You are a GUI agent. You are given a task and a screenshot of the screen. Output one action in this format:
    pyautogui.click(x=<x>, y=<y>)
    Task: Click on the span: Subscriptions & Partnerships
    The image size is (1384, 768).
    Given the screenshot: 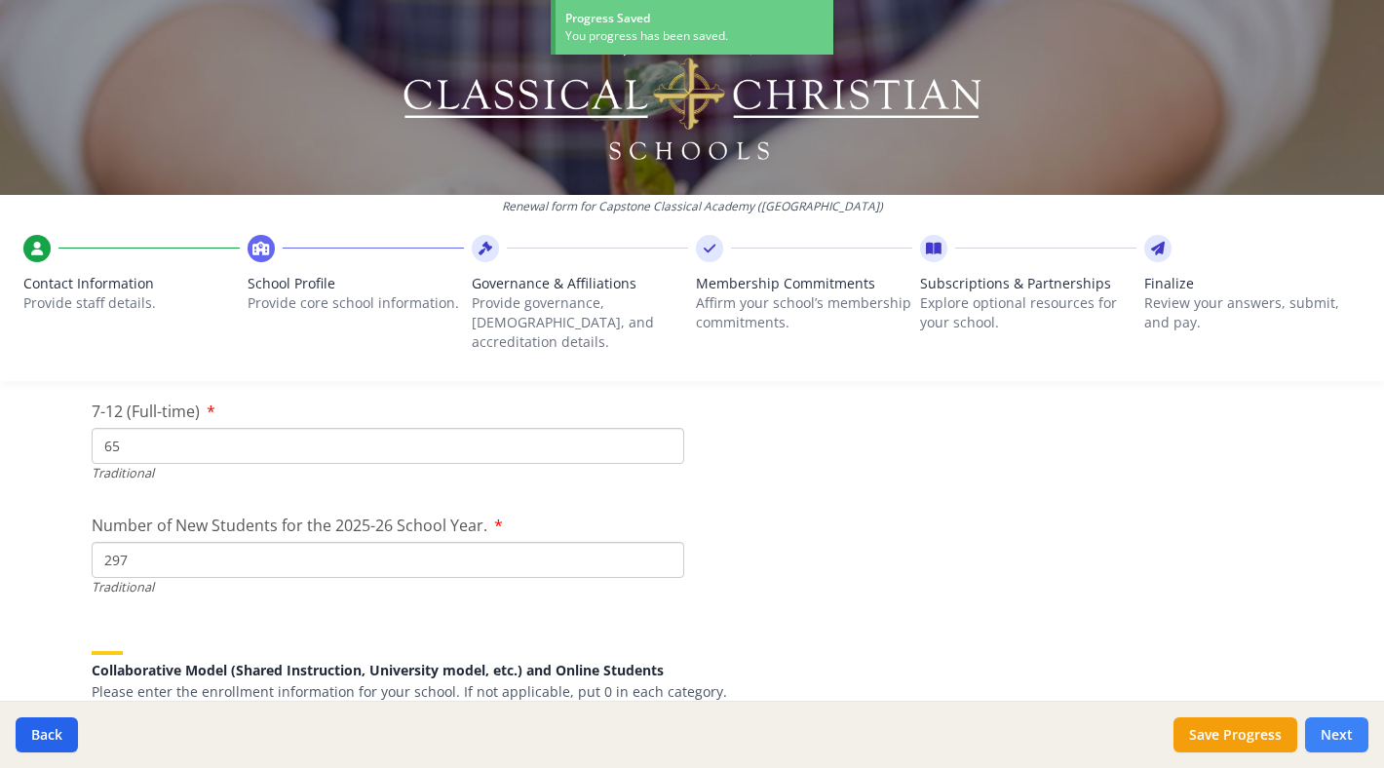 What is the action you would take?
    pyautogui.click(x=1028, y=284)
    